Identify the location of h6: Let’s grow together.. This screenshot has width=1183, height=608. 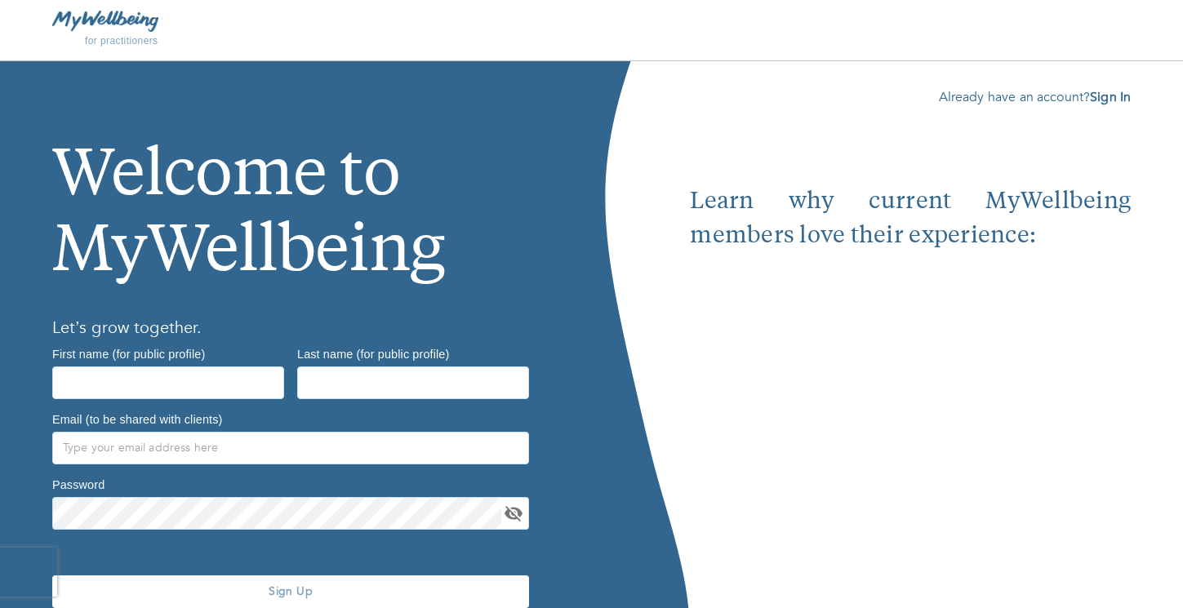
(295, 328).